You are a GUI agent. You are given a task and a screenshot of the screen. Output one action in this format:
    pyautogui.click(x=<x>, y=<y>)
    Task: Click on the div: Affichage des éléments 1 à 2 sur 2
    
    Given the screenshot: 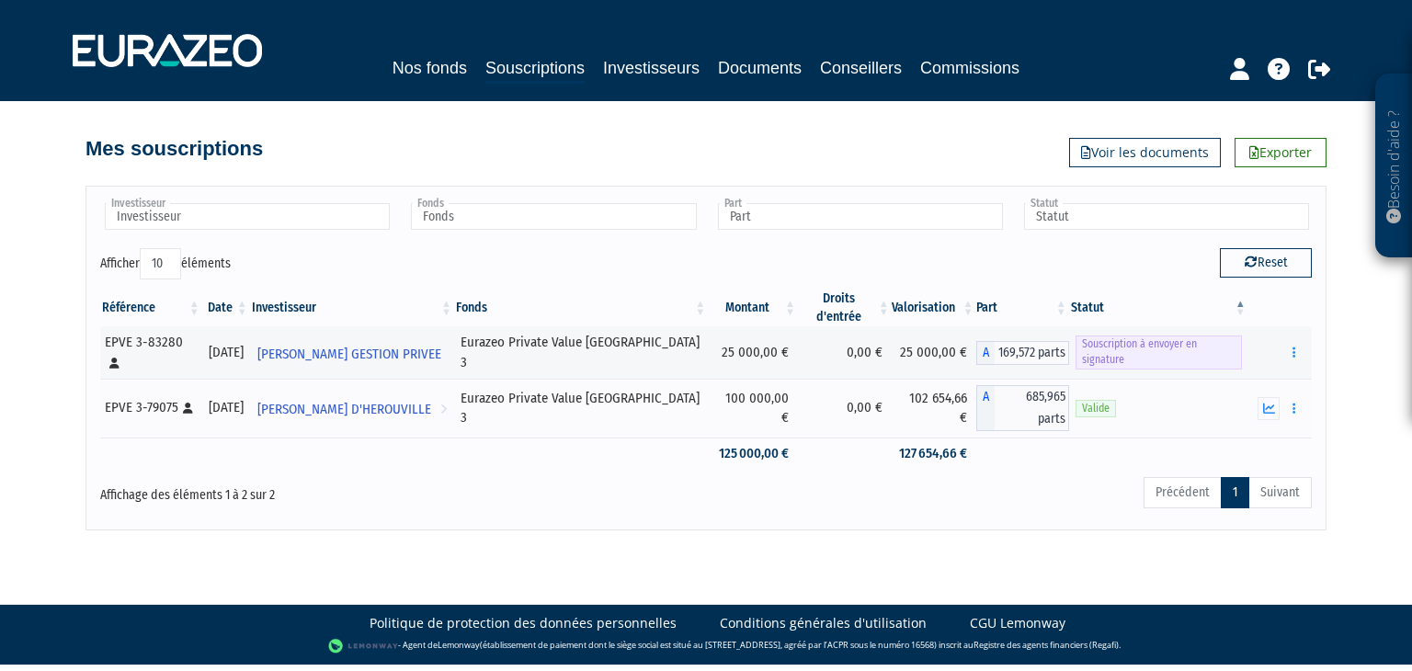 What is the action you would take?
    pyautogui.click(x=345, y=490)
    